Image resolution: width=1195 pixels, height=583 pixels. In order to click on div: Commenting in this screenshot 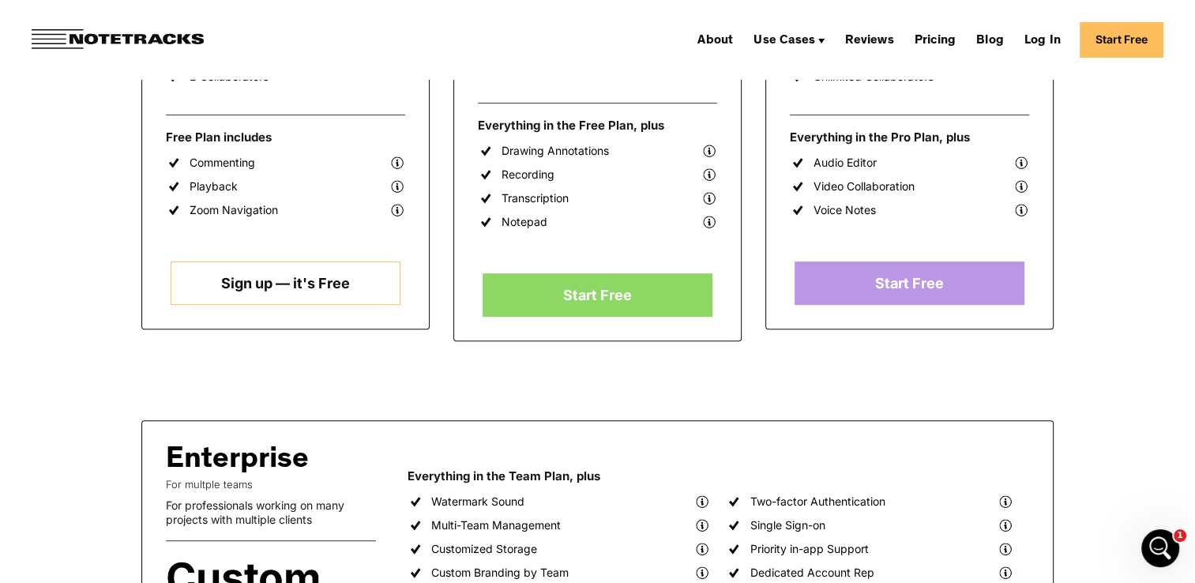, I will do `click(222, 163)`.